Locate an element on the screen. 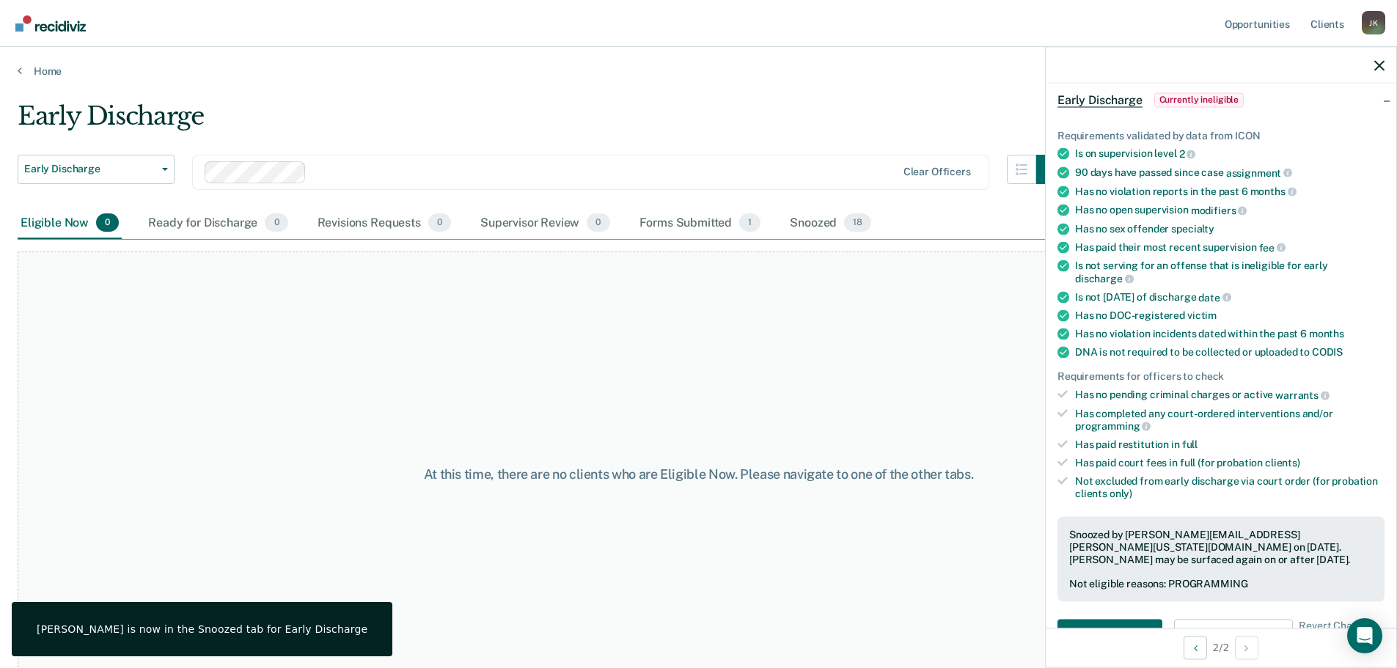 This screenshot has height=668, width=1397. div: Has no sex offender is located at coordinates (1229, 228).